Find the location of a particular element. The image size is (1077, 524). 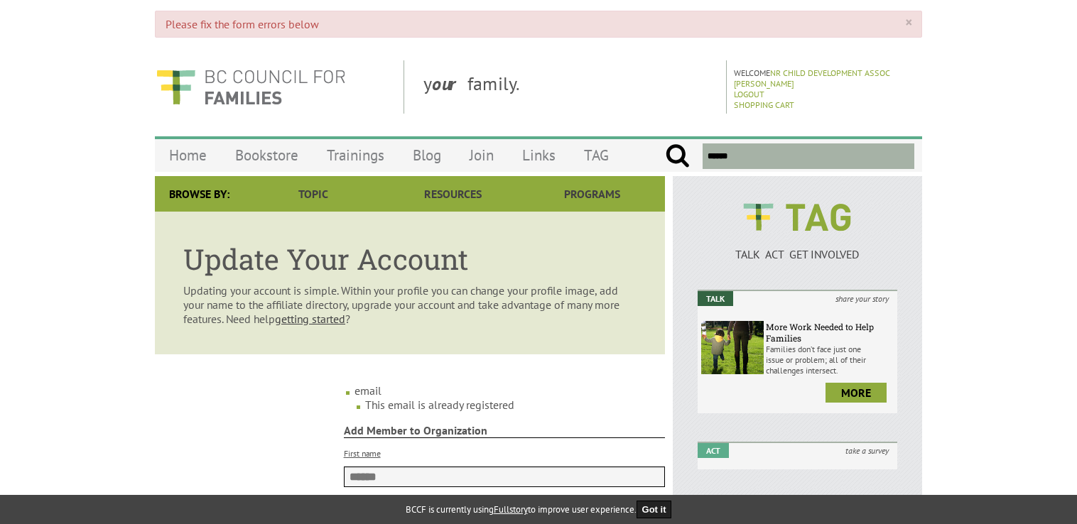

i: take a survey is located at coordinates (866, 450).